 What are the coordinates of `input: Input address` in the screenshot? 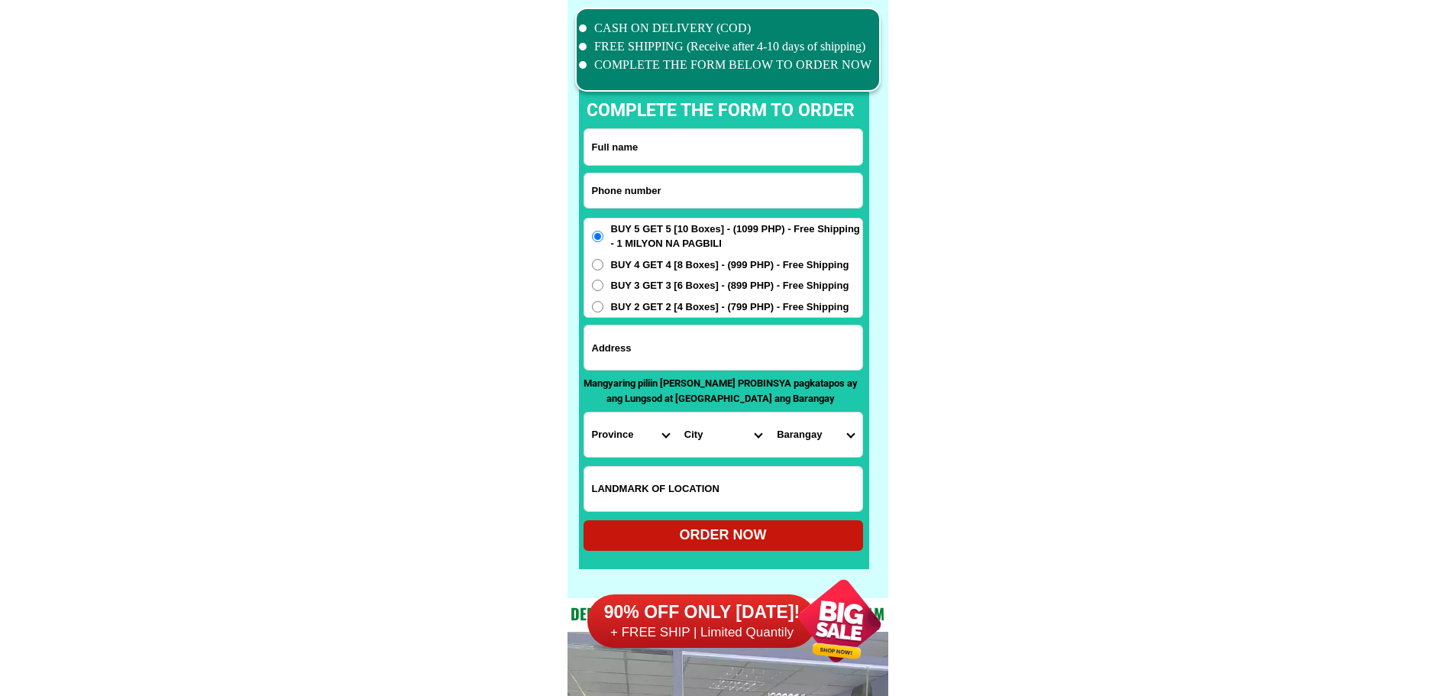 It's located at (723, 347).